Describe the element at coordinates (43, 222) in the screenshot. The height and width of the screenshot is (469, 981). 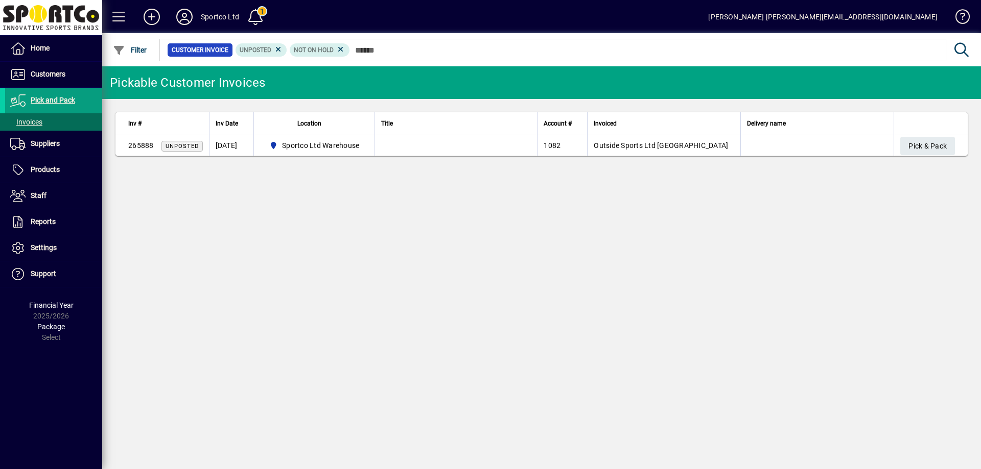
I see `span: Reports` at that location.